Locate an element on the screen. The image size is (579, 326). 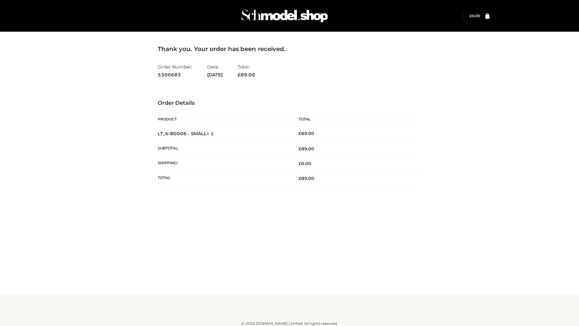
strong: 5300683 is located at coordinates (175, 75).